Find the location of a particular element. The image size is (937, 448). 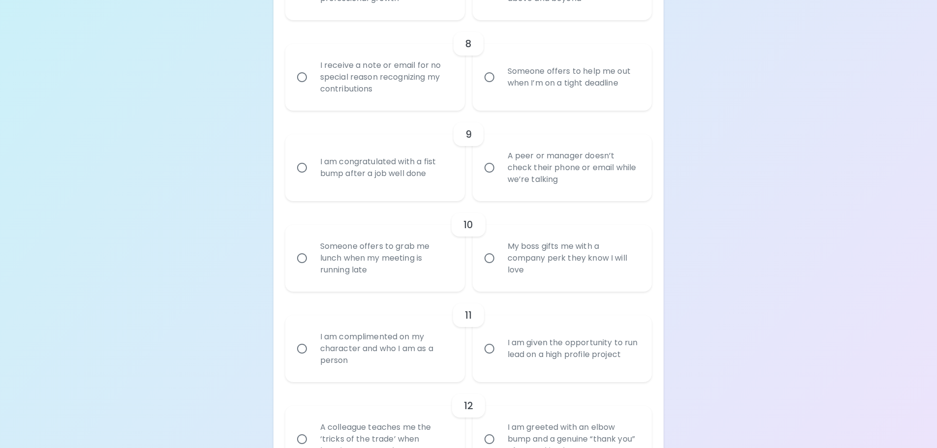

h6: 9 is located at coordinates (468, 134).